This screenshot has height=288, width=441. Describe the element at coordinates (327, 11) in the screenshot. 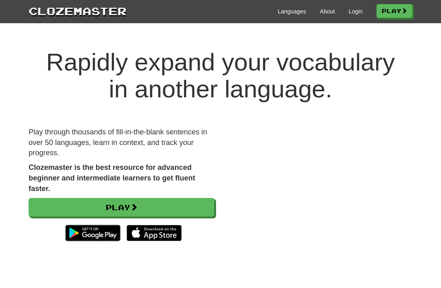

I see `a: About` at that location.